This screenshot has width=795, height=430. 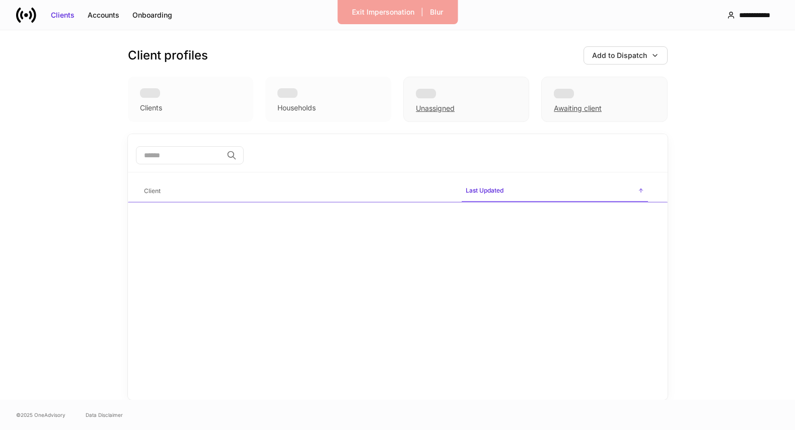 What do you see at coordinates (437, 12) in the screenshot?
I see `button: Blur` at bounding box center [437, 12].